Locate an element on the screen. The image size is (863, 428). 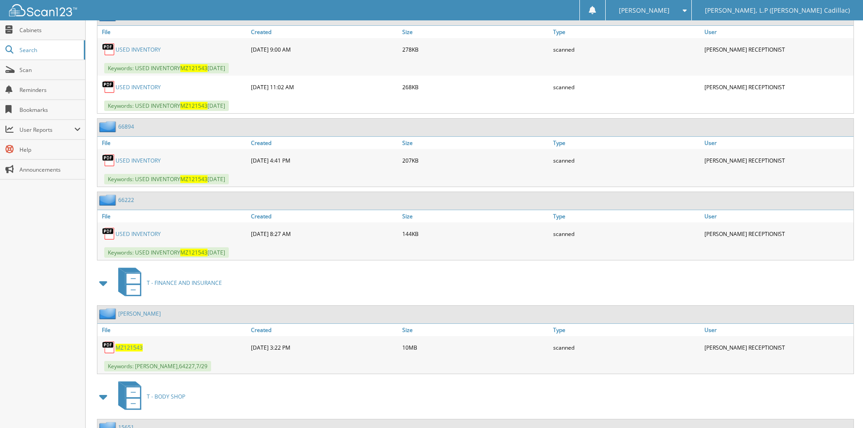
span: Scan is located at coordinates (50, 70).